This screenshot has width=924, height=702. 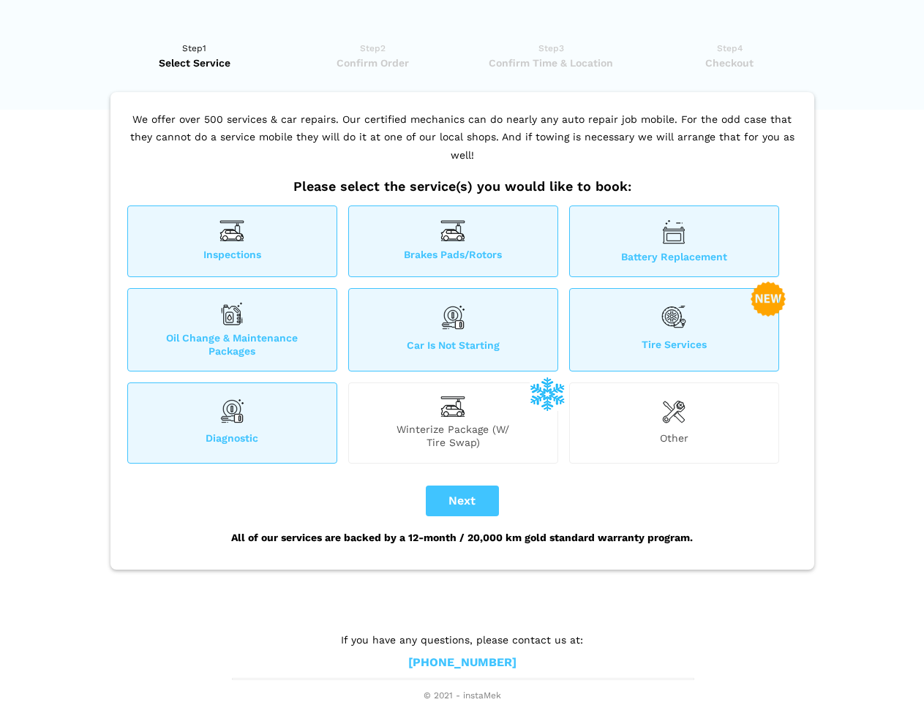 What do you see at coordinates (674, 347) in the screenshot?
I see `span: Tire Services` at bounding box center [674, 347].